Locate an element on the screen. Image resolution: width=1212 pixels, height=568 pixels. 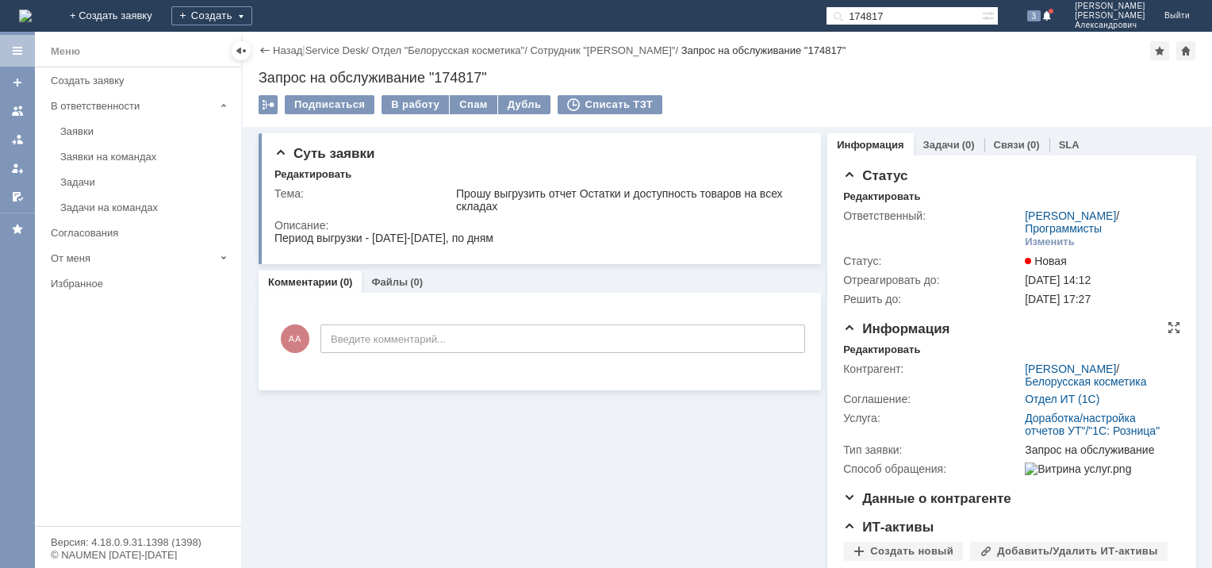
div: Сделать домашней страницей is located at coordinates (1186, 51).